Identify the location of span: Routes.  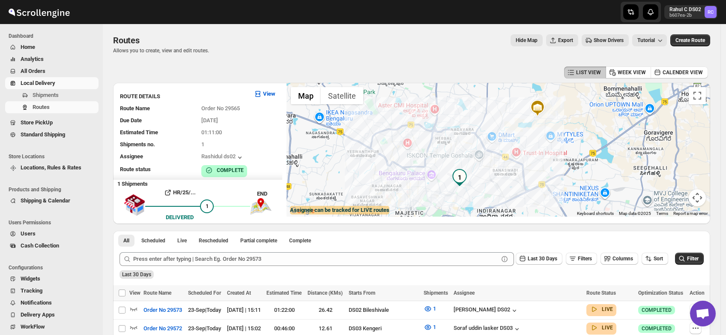
(126, 40).